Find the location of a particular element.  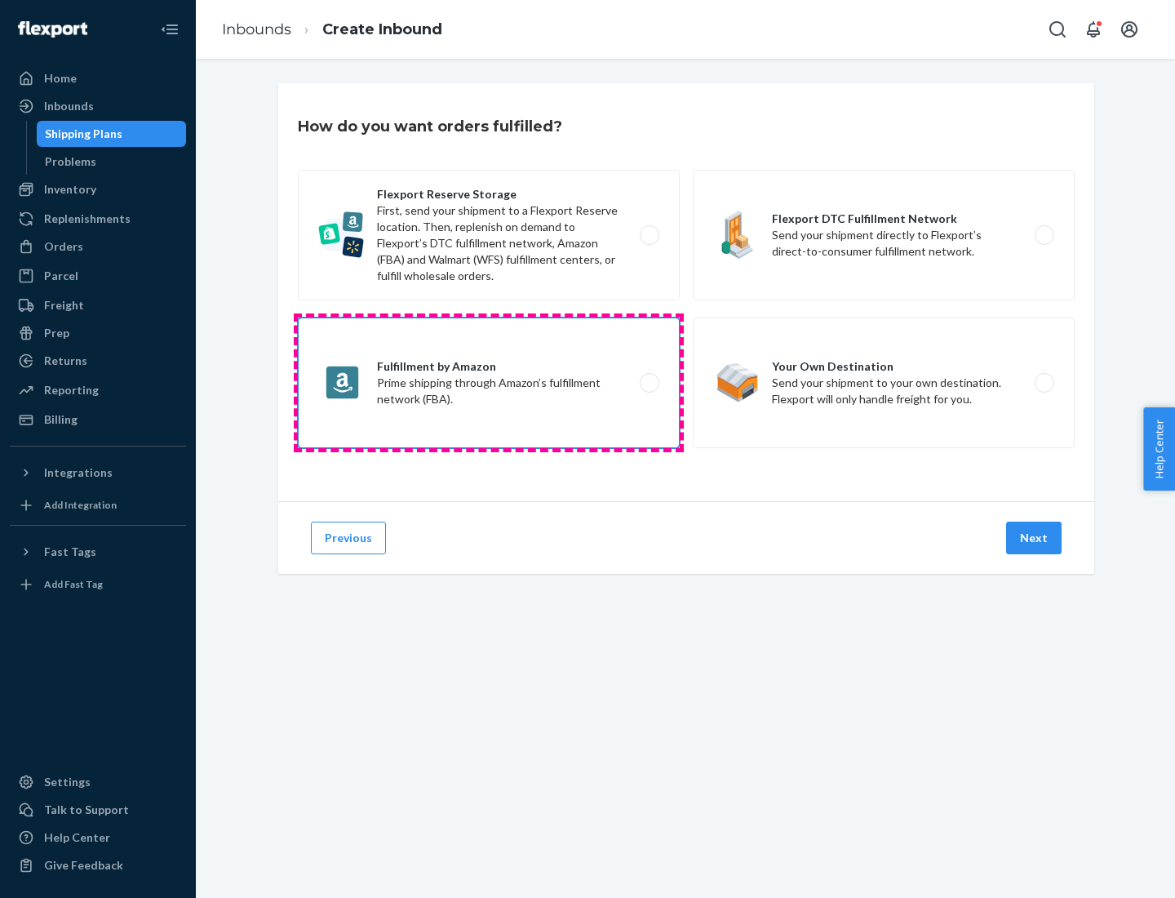

div: Problems is located at coordinates (70, 162).